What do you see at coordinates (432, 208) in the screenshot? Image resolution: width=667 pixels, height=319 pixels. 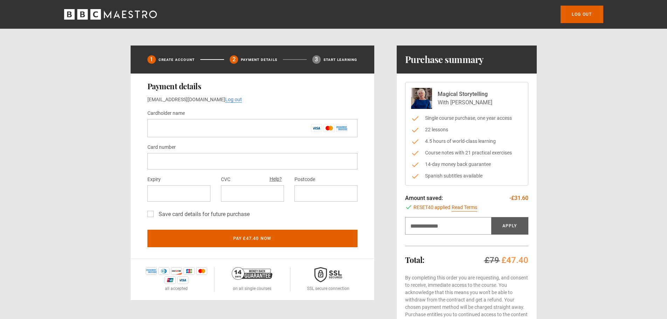 I see `span: RESET40 applied` at bounding box center [432, 208].